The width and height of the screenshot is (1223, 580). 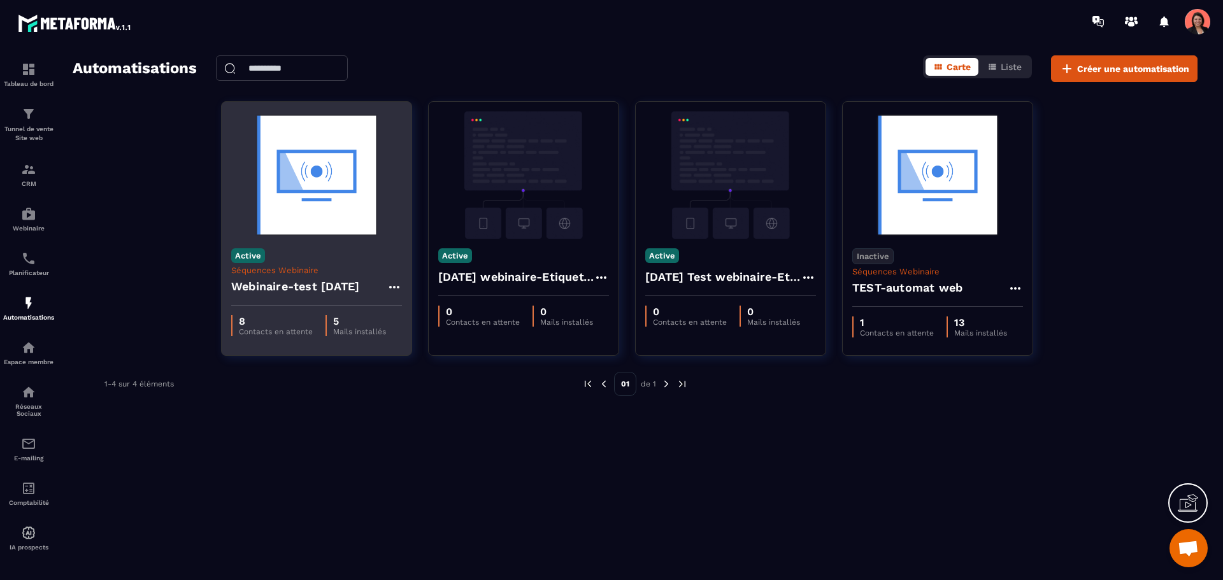 What do you see at coordinates (1188, 548) in the screenshot?
I see `div: Ouvrir le chat` at bounding box center [1188, 548].